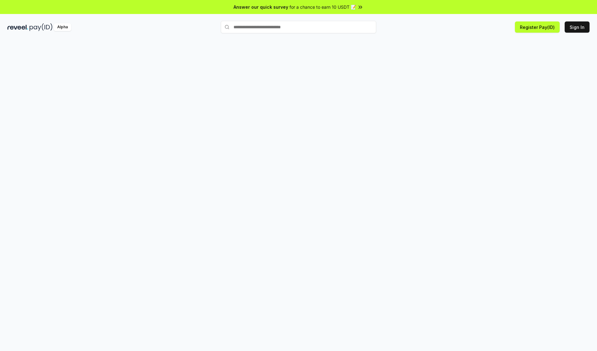 The width and height of the screenshot is (597, 351). Describe the element at coordinates (261, 7) in the screenshot. I see `span: Answer our quick survey` at that location.